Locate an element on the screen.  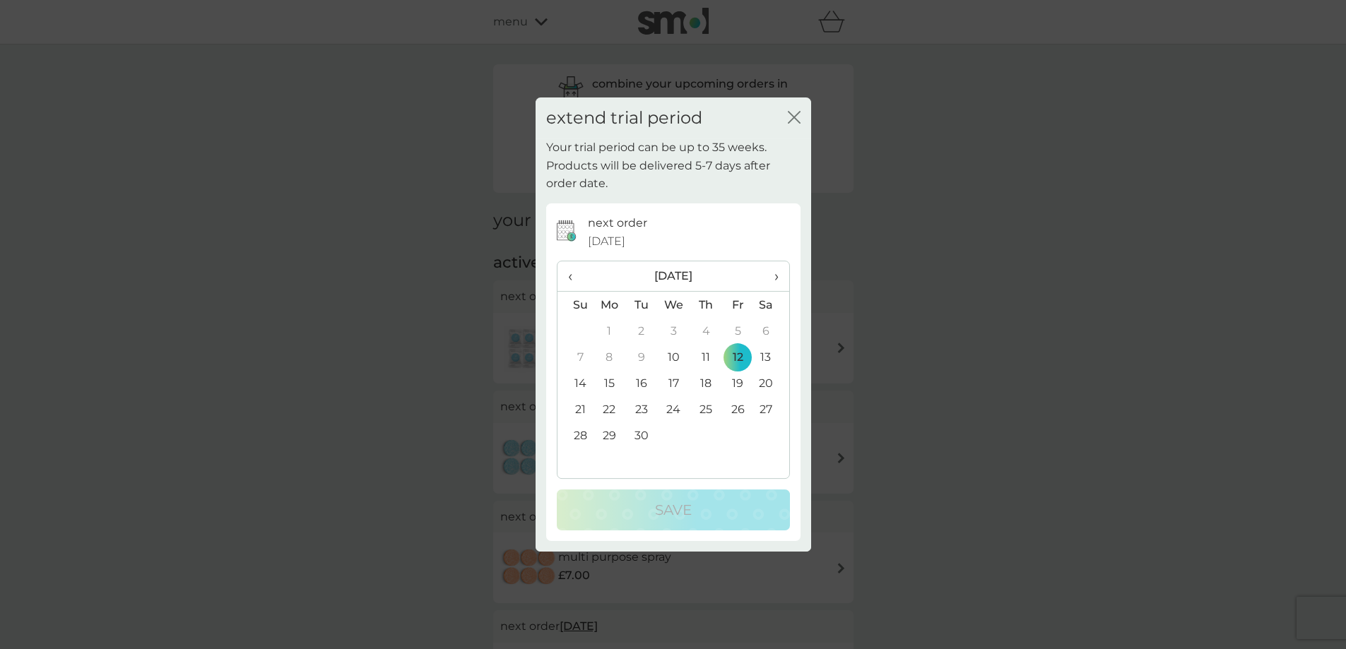
p: Your trial period can be up to 35 weeks. Products will be delivered 5-7 days after order date. is located at coordinates (673, 165).